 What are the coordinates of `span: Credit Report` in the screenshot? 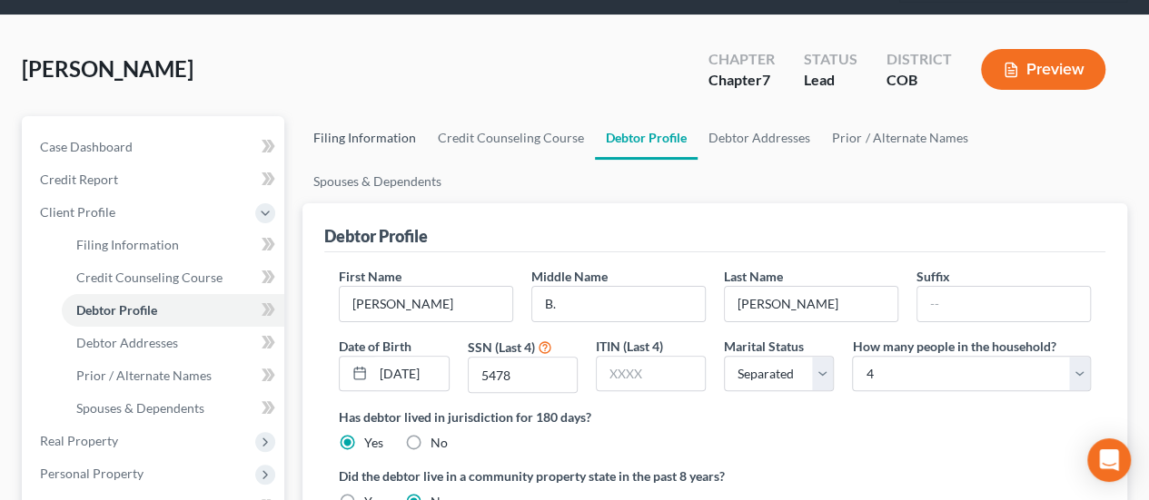 It's located at (79, 179).